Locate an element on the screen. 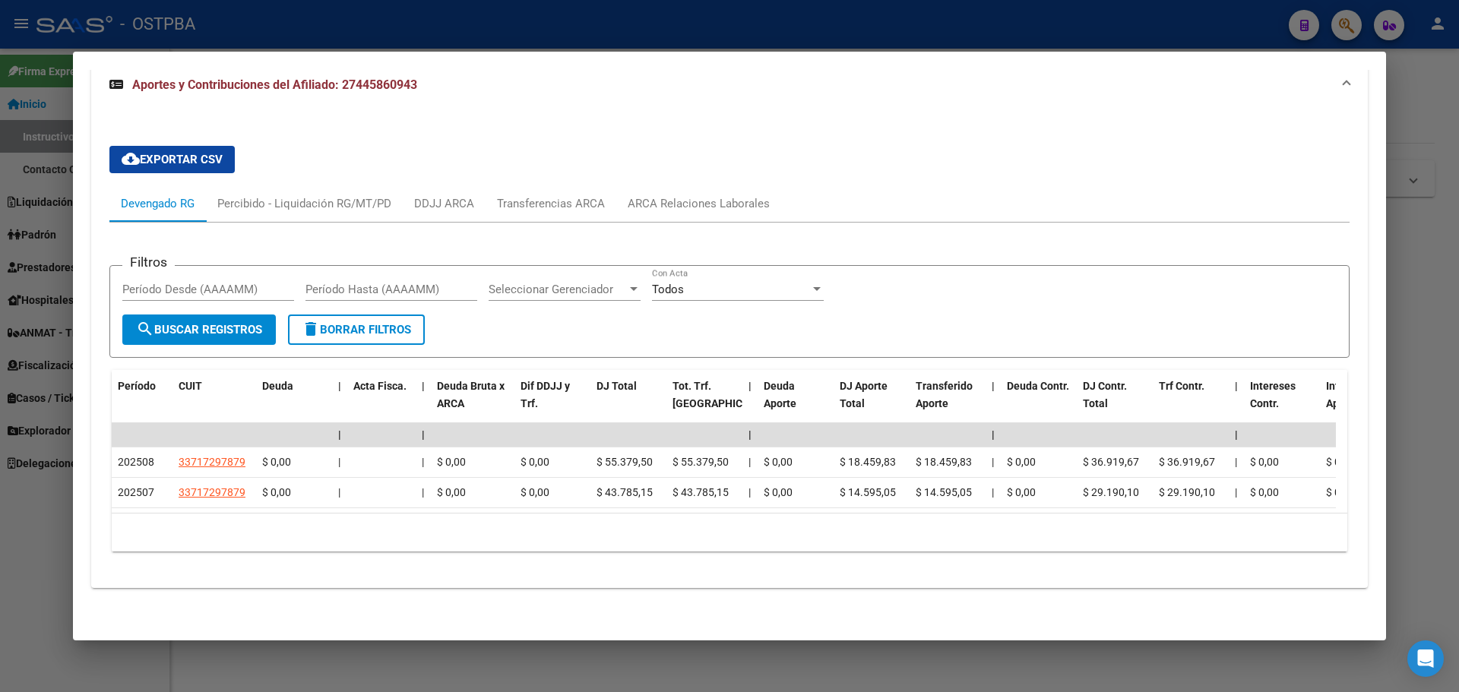  span: CUIT is located at coordinates (190, 386).